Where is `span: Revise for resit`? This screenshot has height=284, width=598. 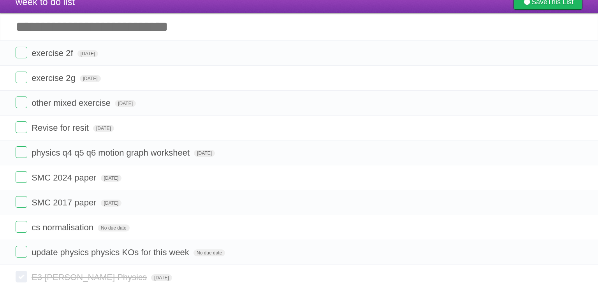
span: Revise for resit is located at coordinates (61, 128).